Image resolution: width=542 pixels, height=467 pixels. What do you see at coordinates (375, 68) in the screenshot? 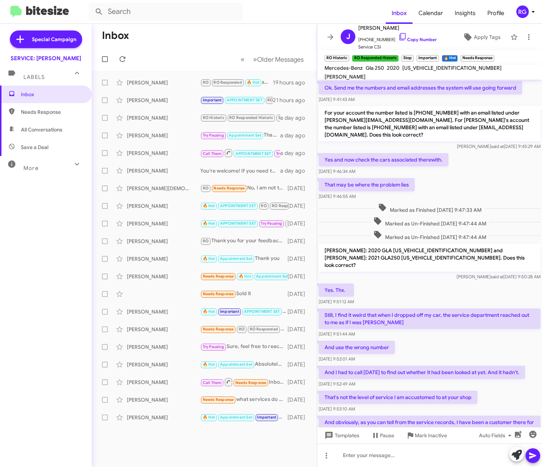
I see `span: Gla 250` at bounding box center [375, 68].